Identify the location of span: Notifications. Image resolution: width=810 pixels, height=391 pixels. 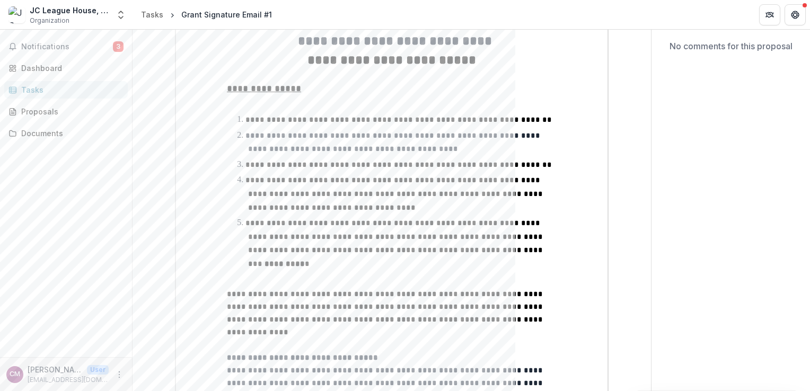
(67, 47).